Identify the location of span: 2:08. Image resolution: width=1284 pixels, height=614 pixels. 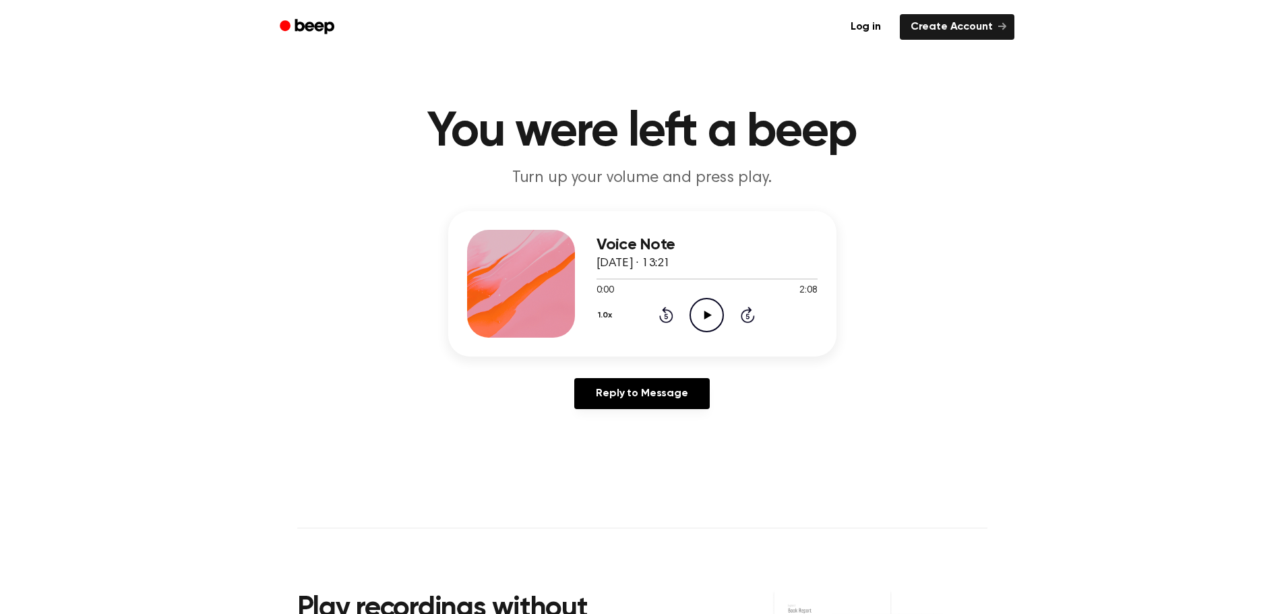
(808, 291).